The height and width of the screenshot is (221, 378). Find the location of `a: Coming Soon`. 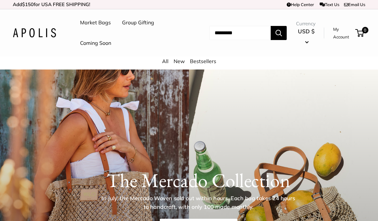

a: Coming Soon is located at coordinates (95, 43).